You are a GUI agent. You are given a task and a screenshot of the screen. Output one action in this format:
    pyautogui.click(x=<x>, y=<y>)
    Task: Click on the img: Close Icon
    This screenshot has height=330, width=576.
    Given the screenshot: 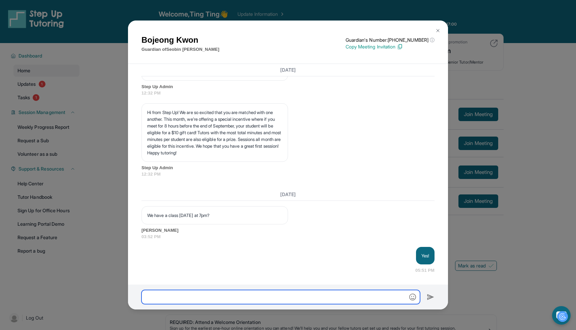 What is the action you would take?
    pyautogui.click(x=438, y=31)
    